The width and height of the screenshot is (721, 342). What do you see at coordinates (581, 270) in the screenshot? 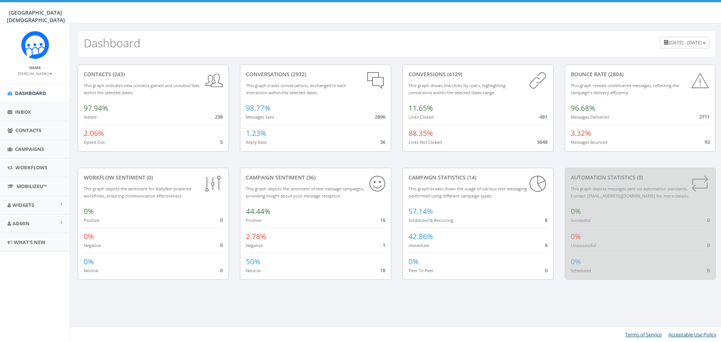
I see `small: Scheduled` at bounding box center [581, 270].